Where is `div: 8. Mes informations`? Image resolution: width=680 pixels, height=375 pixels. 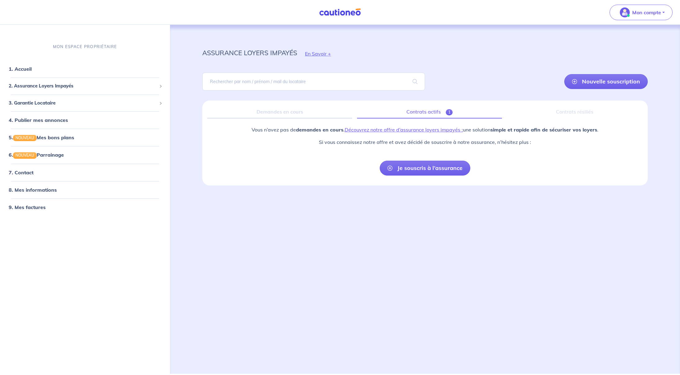
div: 8. Mes informations is located at coordinates (85, 190).